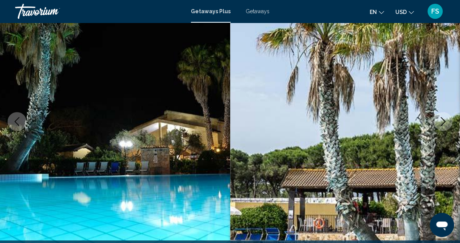 The height and width of the screenshot is (243, 460). What do you see at coordinates (210, 11) in the screenshot?
I see `a: Getaways Plus` at bounding box center [210, 11].